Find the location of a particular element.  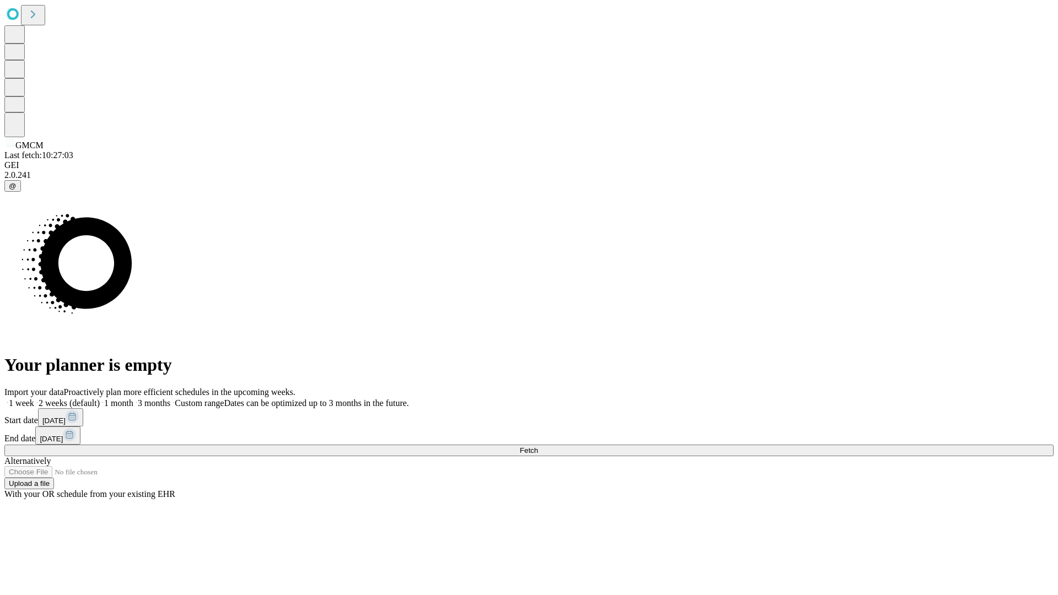

span: Proactively plan more efficient schedules in the upcoming weeks. is located at coordinates (180, 392).